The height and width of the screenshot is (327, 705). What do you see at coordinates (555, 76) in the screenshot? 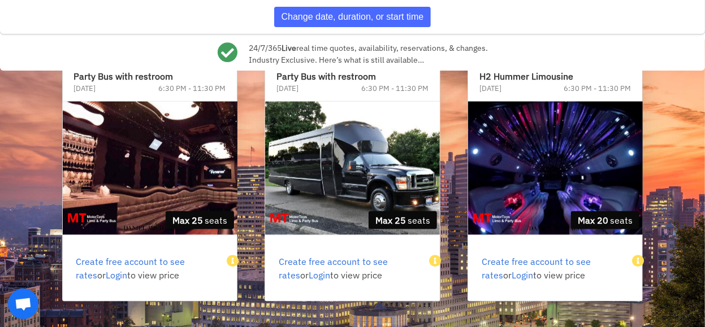
I see `p: H2 Hummer Limousine` at bounding box center [555, 76].